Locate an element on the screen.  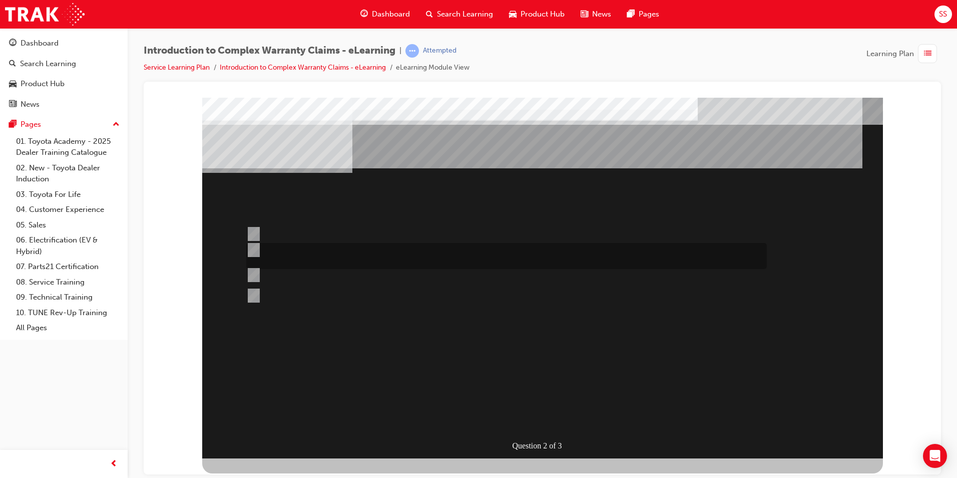
a: Search Learning is located at coordinates (64, 64).